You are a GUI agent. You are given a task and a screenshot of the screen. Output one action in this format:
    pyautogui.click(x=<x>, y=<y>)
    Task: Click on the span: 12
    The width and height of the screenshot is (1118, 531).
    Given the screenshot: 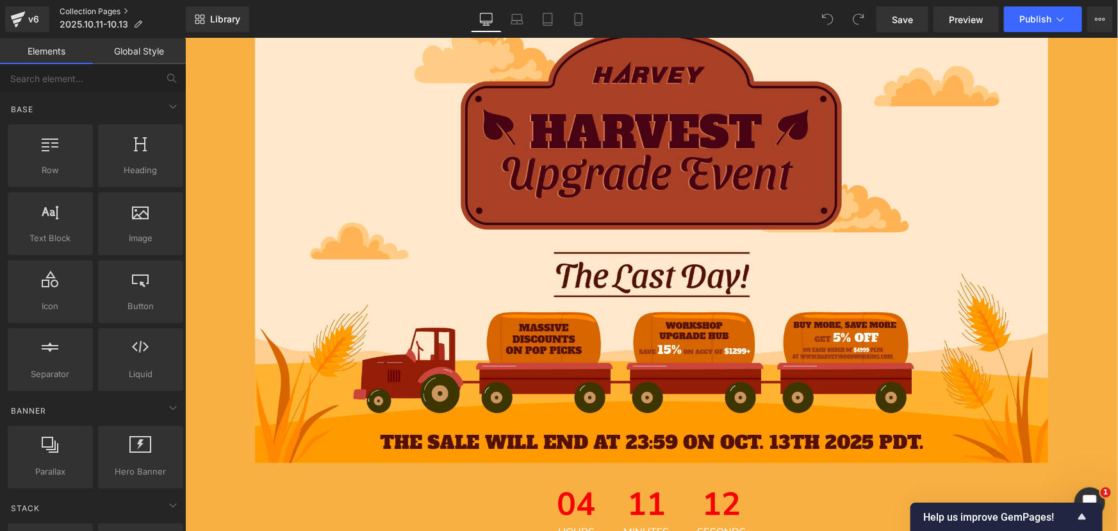 What is the action you would take?
    pyautogui.click(x=537, y=469)
    